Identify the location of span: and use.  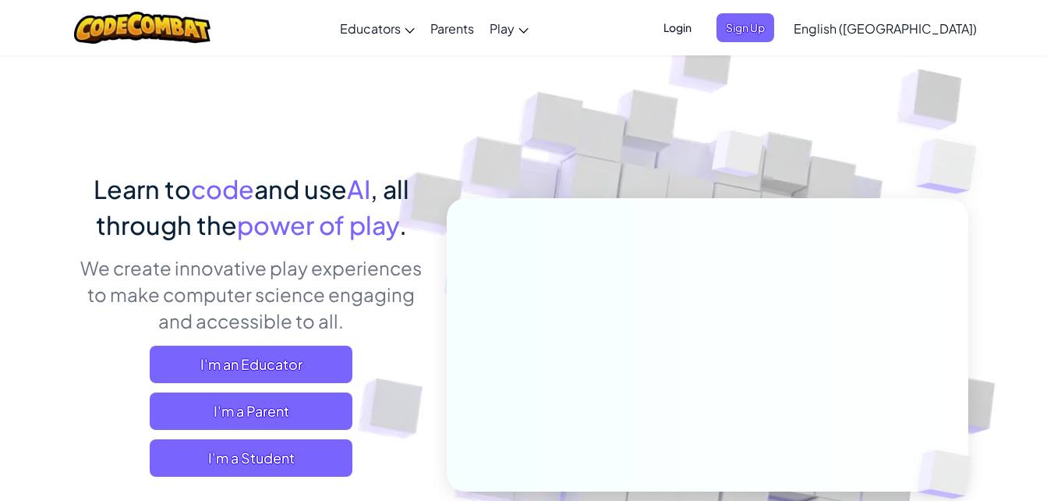
(300, 189).